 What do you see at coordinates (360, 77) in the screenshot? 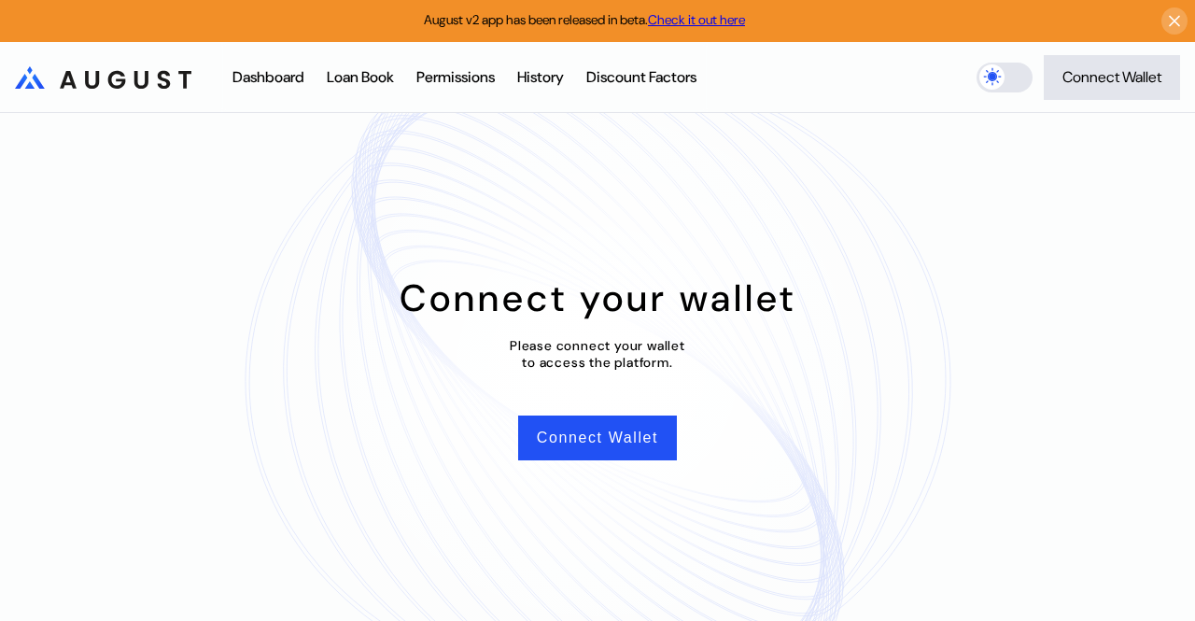
I see `div: Loan Book` at bounding box center [360, 77].